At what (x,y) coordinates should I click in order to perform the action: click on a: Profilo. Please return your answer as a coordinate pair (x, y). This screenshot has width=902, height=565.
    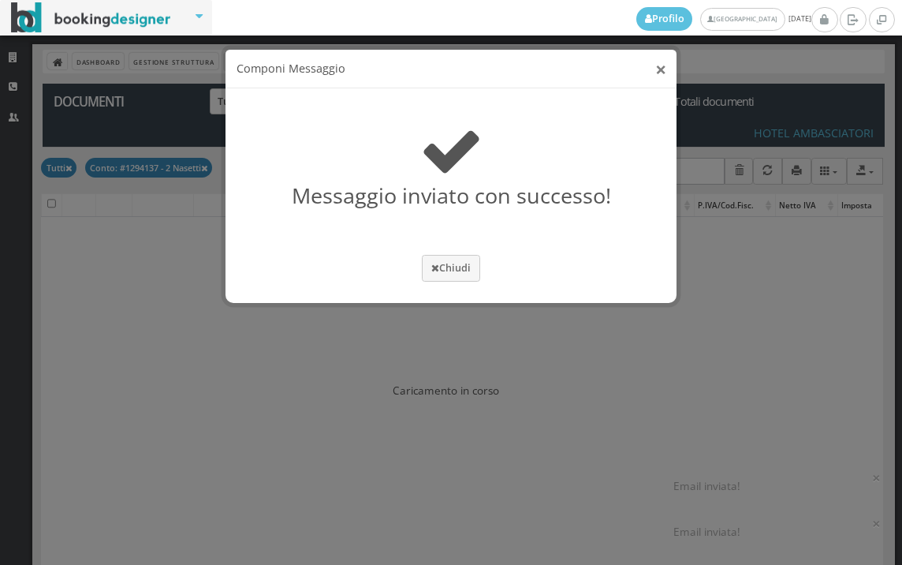
    Looking at the image, I should click on (665, 19).